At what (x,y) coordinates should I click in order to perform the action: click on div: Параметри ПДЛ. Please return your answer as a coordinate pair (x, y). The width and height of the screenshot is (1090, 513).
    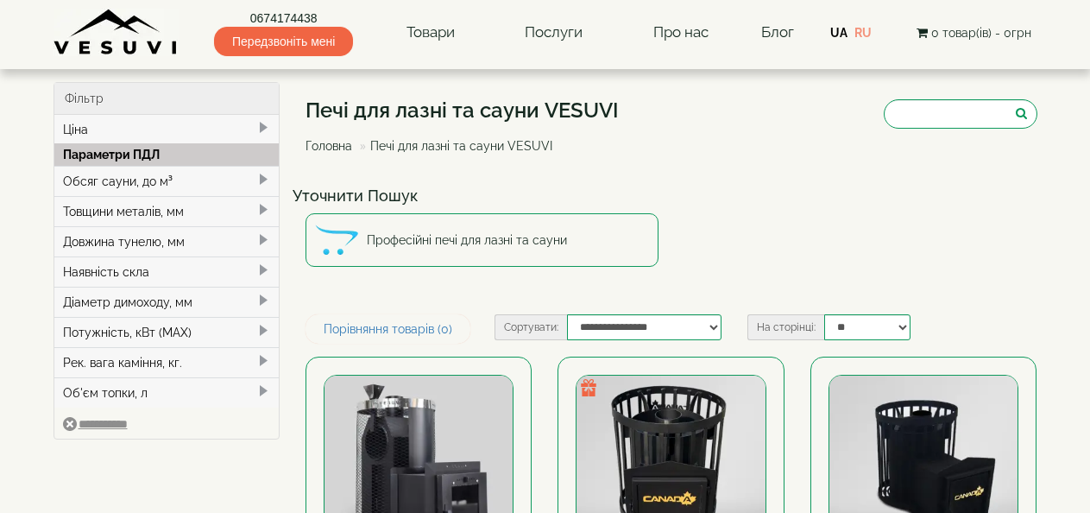
    Looking at the image, I should click on (167, 155).